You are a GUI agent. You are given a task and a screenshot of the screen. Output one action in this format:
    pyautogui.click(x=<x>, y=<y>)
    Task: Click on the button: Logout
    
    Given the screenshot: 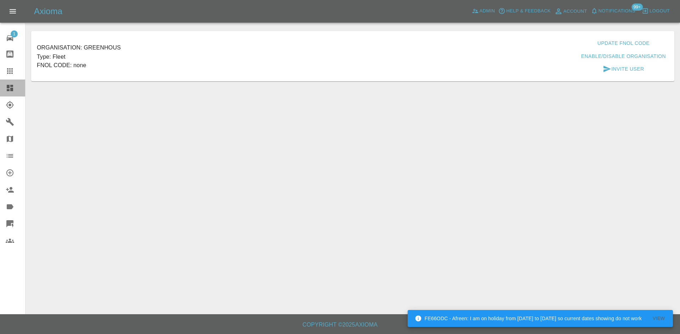 What is the action you would take?
    pyautogui.click(x=655, y=11)
    